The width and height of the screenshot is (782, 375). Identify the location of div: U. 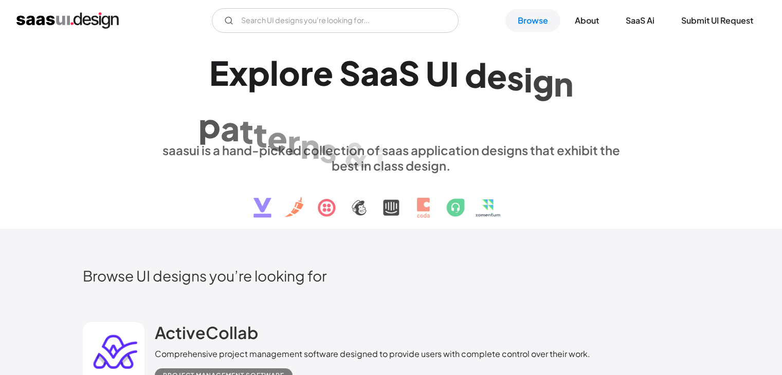
(437, 73).